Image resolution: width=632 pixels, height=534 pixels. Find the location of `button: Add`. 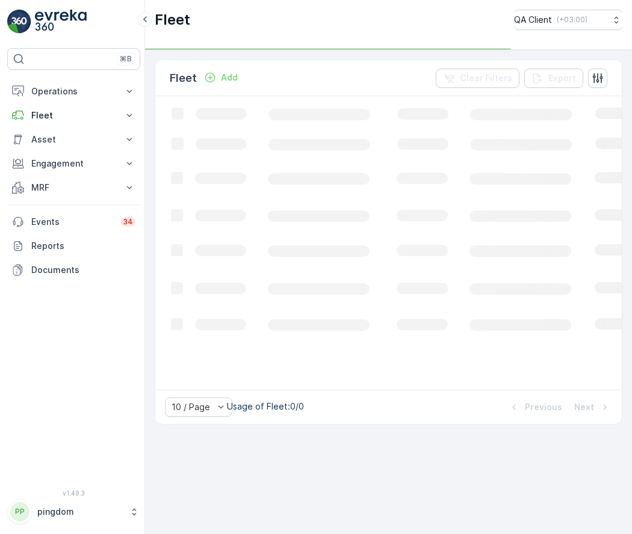

button: Add is located at coordinates (221, 78).